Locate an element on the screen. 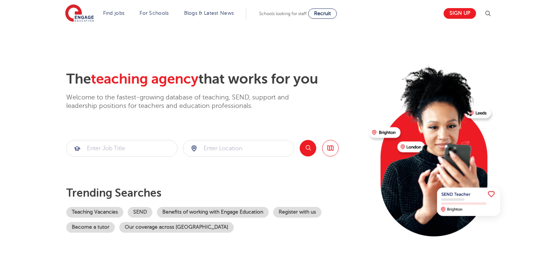 The height and width of the screenshot is (278, 557). a: Benefits of working with Engage Education is located at coordinates (213, 212).